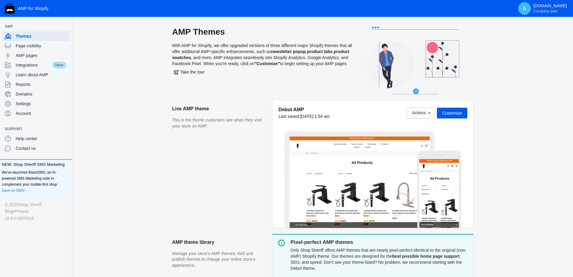  Describe the element at coordinates (452, 113) in the screenshot. I see `button: Customize` at that location.